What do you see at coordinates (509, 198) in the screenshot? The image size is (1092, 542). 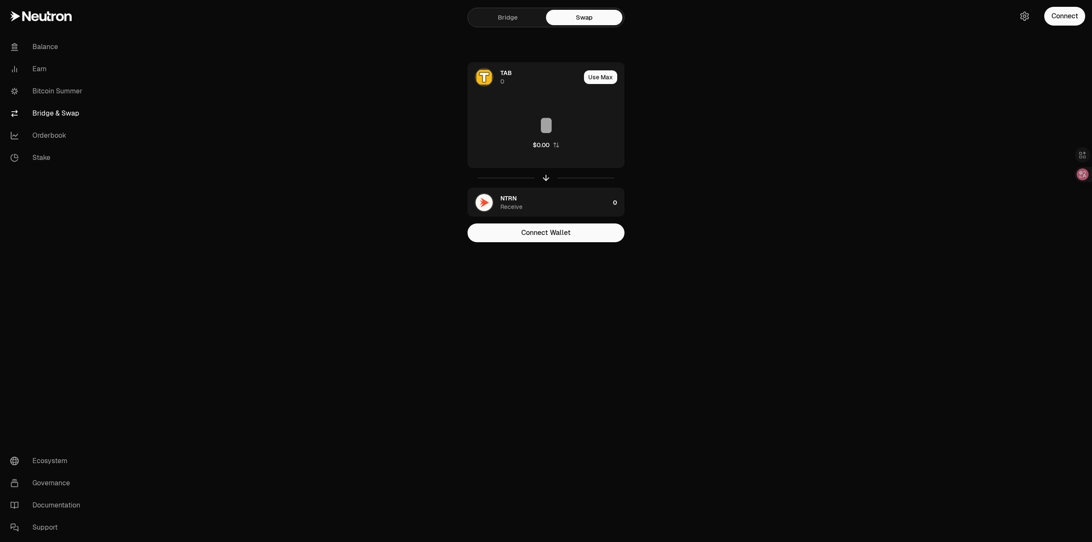 I see `span: NTRN` at bounding box center [509, 198].